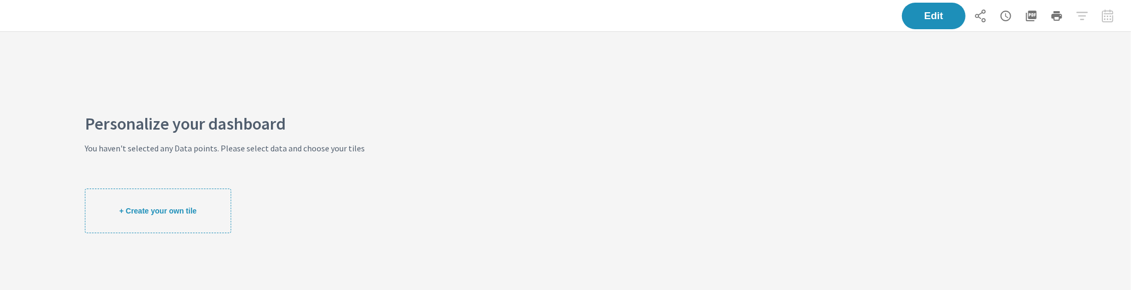  Describe the element at coordinates (225, 130) in the screenshot. I see `span: Personalize your dashboard` at that location.